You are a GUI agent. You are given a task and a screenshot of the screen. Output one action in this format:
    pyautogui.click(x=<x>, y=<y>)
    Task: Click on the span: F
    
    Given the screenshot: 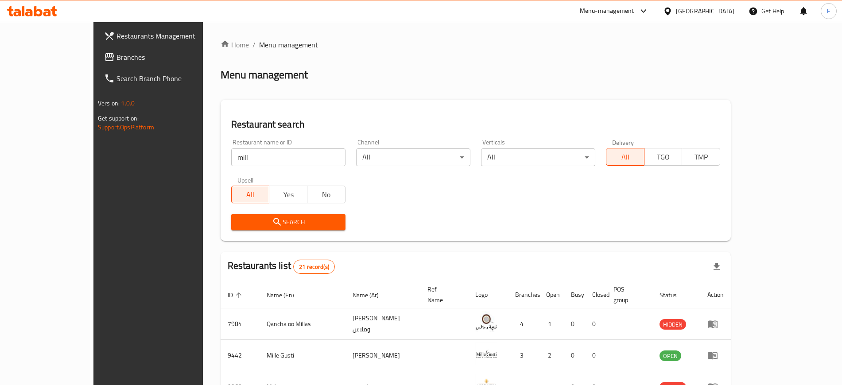 What is the action you would take?
    pyautogui.click(x=828, y=11)
    